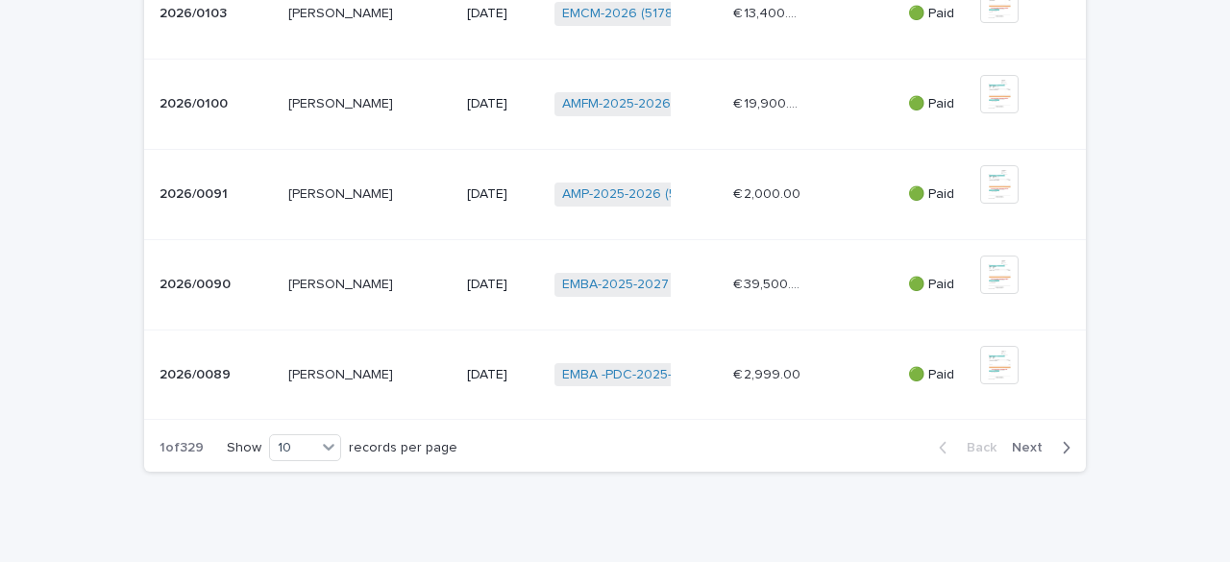  I want to click on p: 2026/0090, so click(197, 283).